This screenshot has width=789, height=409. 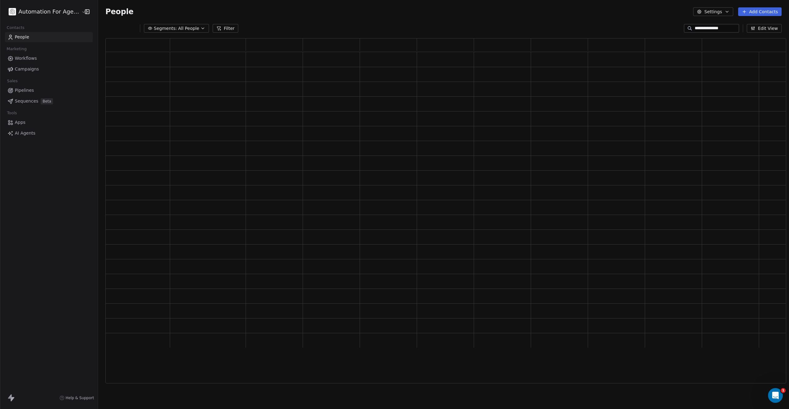 What do you see at coordinates (49, 37) in the screenshot?
I see `a: People` at bounding box center [49, 37].